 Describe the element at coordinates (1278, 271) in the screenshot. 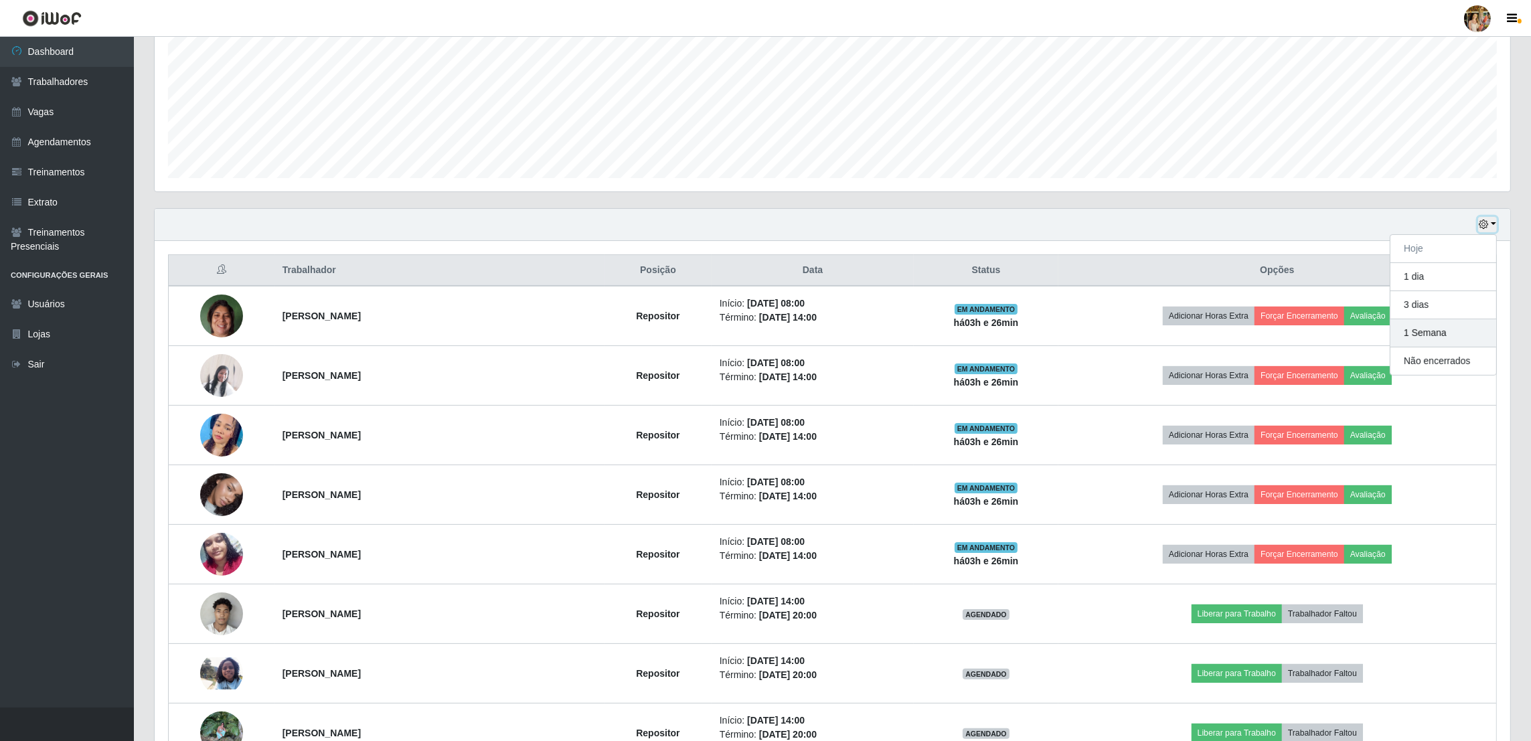

I see `th: Opções` at that location.